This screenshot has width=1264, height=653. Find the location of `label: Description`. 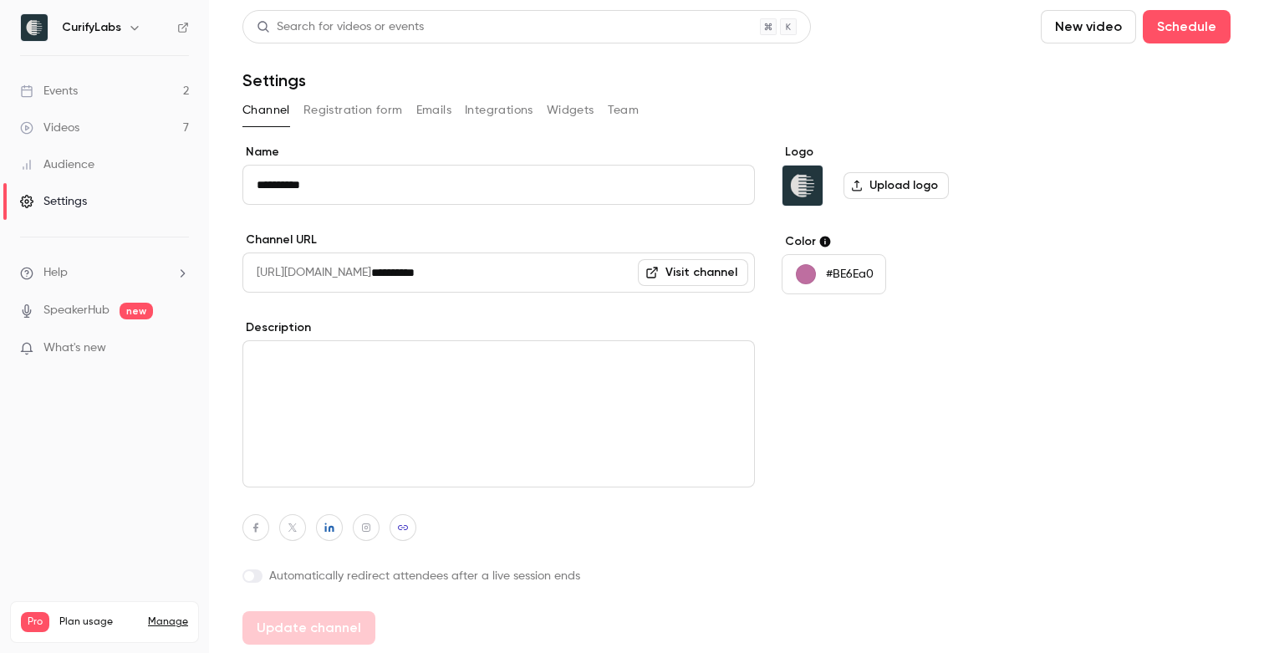

label: Description is located at coordinates (498, 328).